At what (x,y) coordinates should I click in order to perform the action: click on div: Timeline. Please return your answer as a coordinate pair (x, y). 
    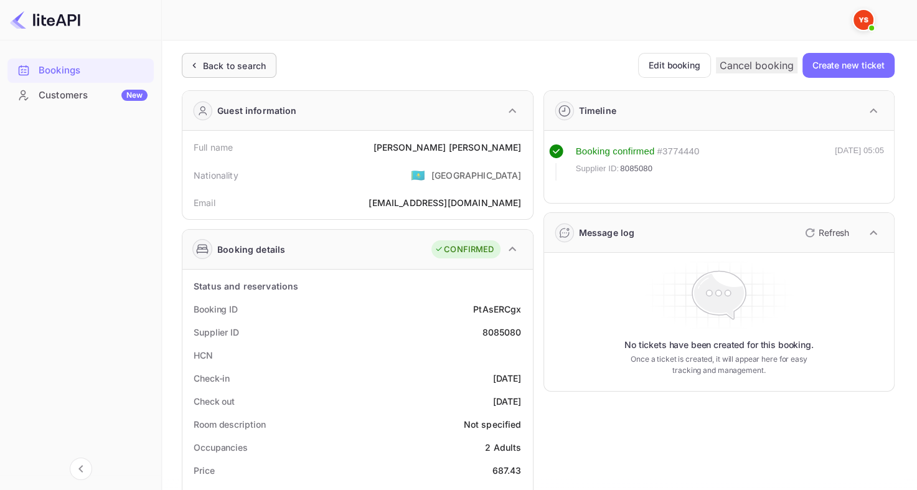
    Looking at the image, I should click on (597, 110).